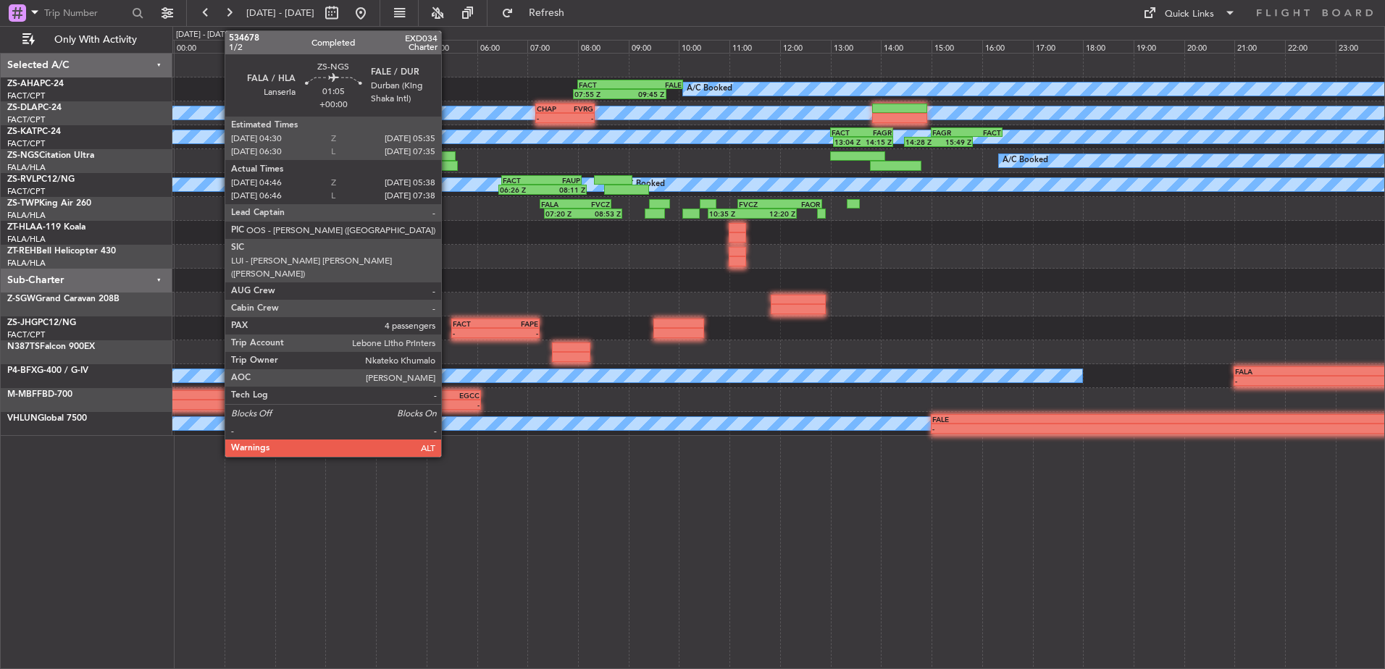 The width and height of the screenshot is (1385, 669). What do you see at coordinates (799, 204) in the screenshot?
I see `div: FAOR` at bounding box center [799, 204].